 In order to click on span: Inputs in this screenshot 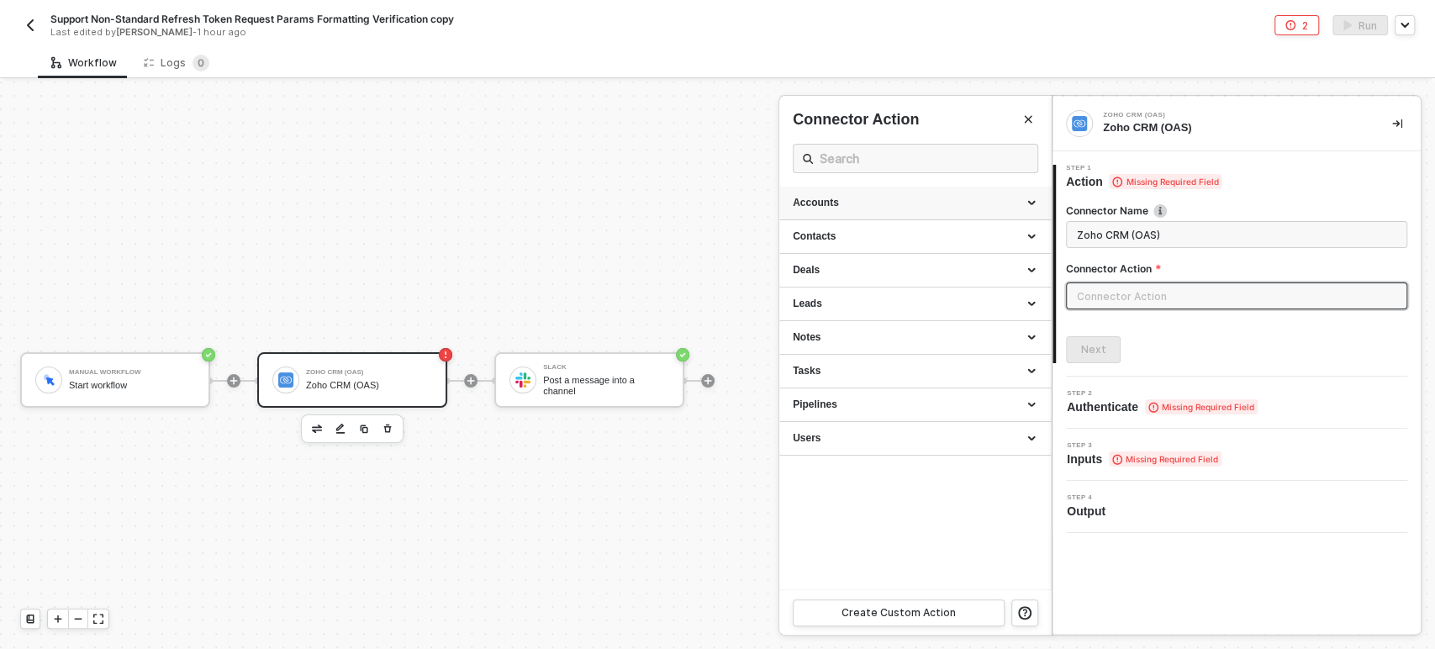, I will do `click(1144, 459)`.